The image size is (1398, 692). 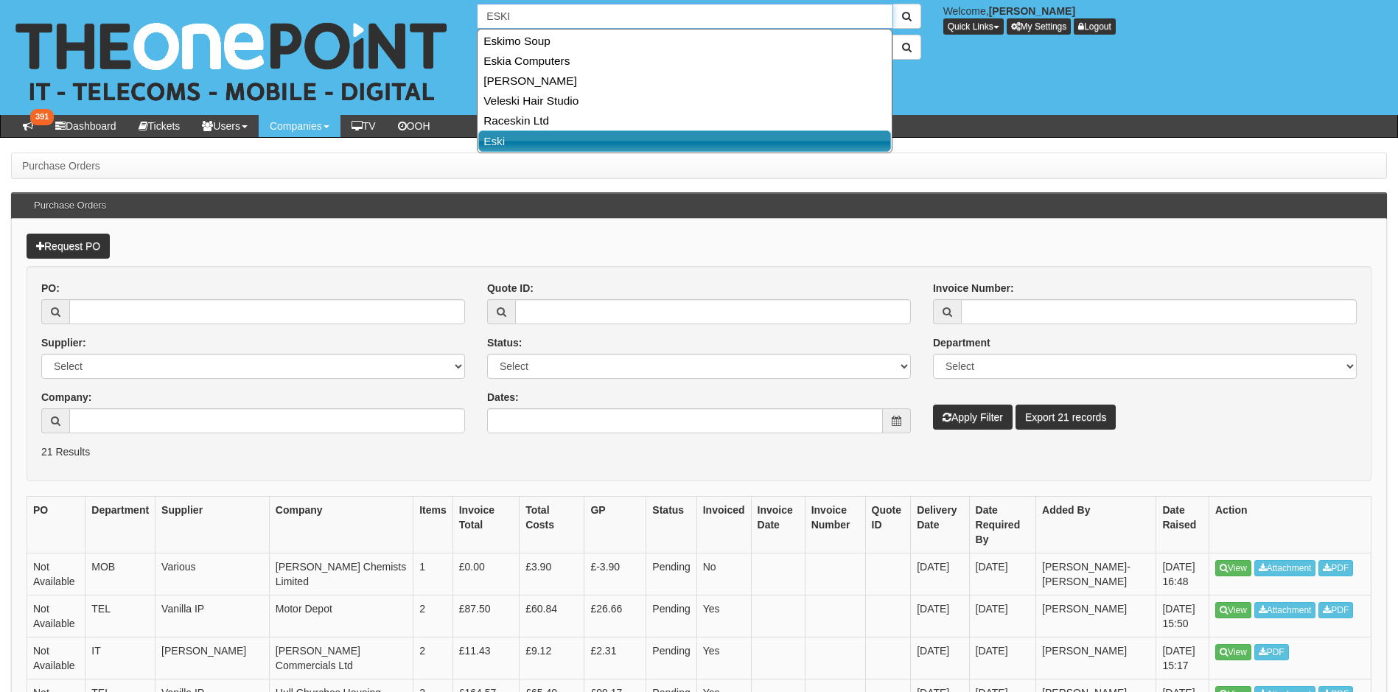 What do you see at coordinates (510, 288) in the screenshot?
I see `label: Quote ID:` at bounding box center [510, 288].